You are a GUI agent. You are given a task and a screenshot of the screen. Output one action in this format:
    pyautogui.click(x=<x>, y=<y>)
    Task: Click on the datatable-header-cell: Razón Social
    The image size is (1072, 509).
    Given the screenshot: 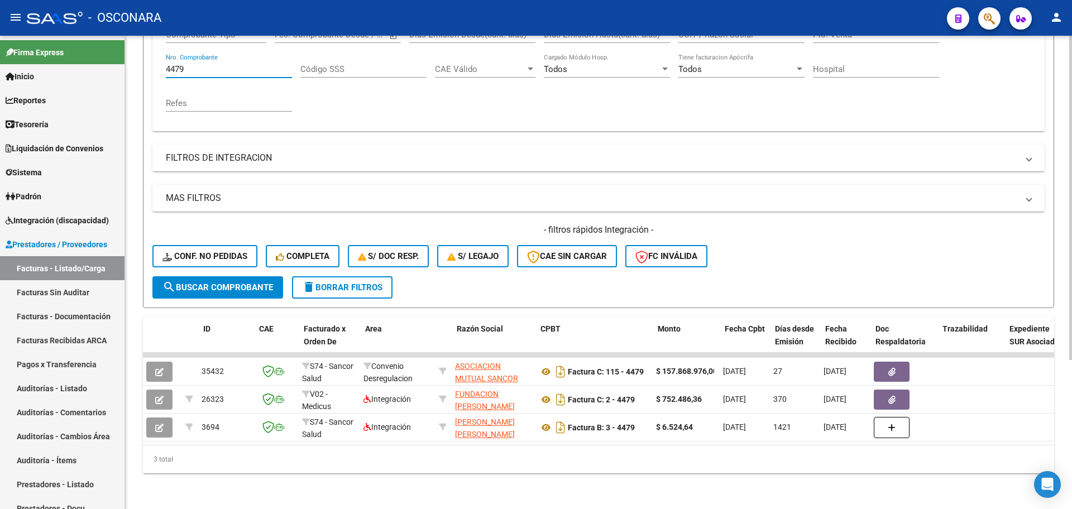 What is the action you would take?
    pyautogui.click(x=494, y=342)
    